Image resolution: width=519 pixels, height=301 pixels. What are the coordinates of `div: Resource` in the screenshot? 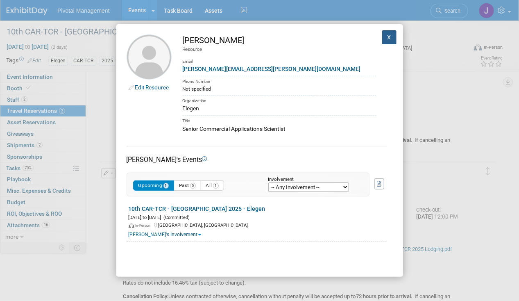 It's located at (280, 49).